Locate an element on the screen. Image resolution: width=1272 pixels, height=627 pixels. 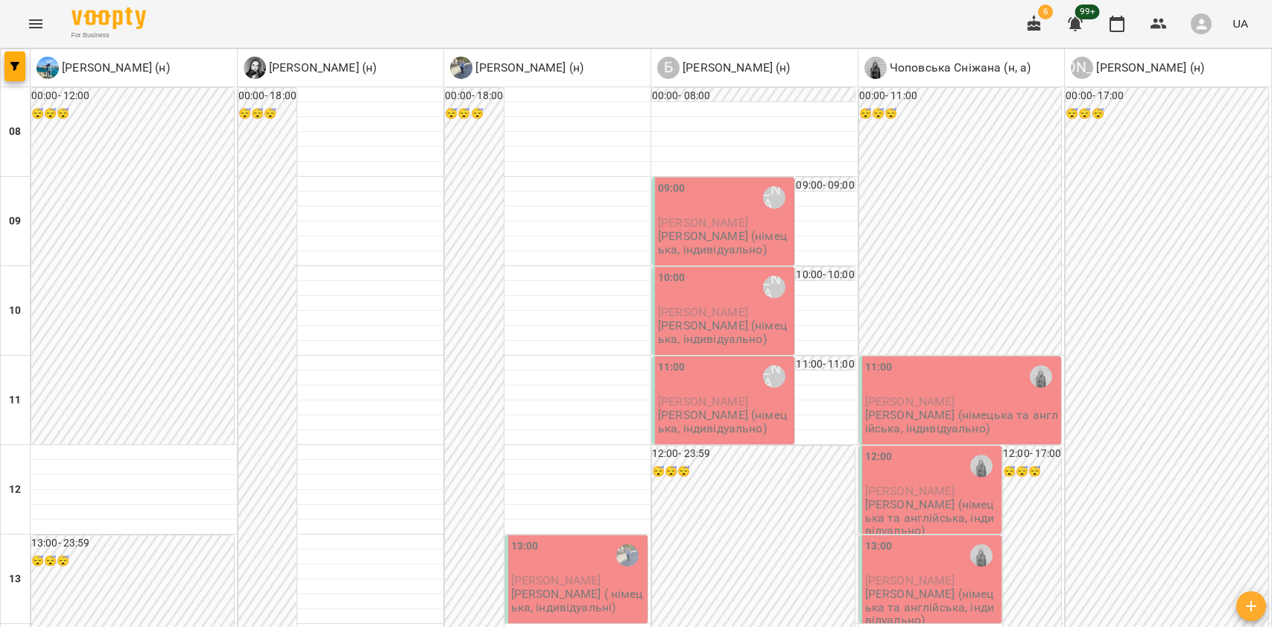
label: 12:00 is located at coordinates (879, 457).